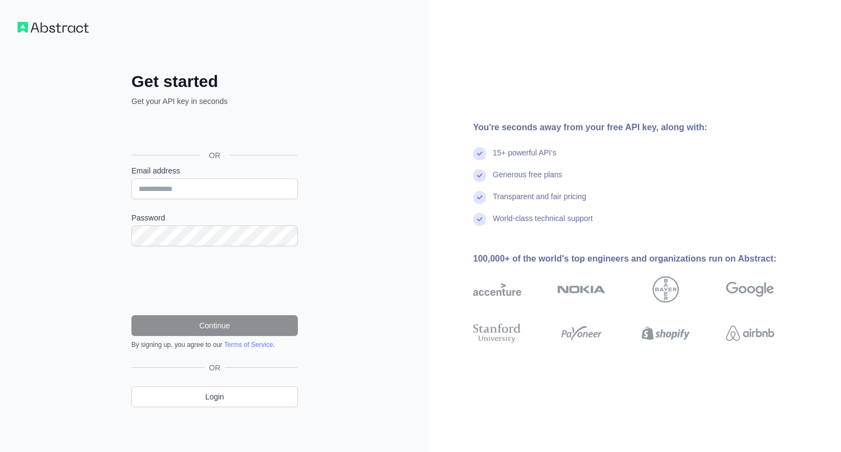 The height and width of the screenshot is (452, 841). What do you see at coordinates (215, 326) in the screenshot?
I see `button: Continue` at bounding box center [215, 326].